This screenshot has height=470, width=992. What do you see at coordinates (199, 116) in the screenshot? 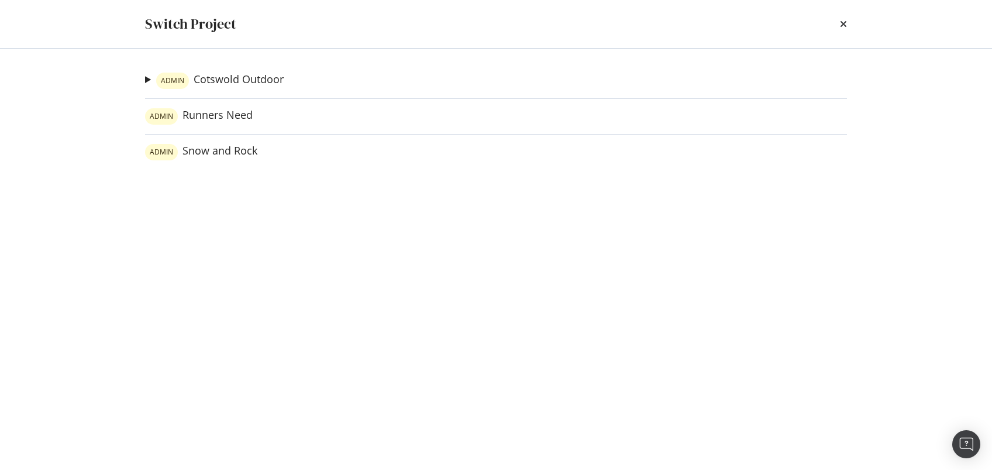
I see `a: warning labelRunners Need` at bounding box center [199, 116].